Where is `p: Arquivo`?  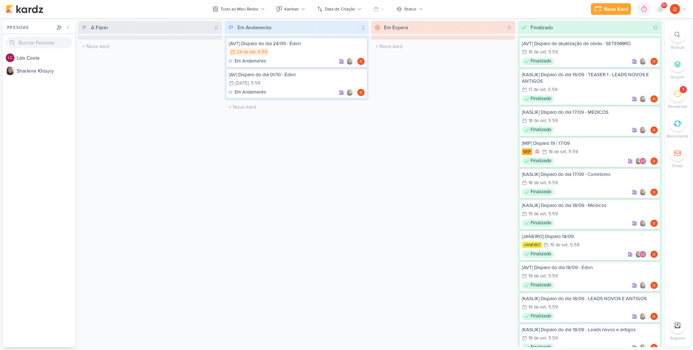 p: Arquivo is located at coordinates (677, 338).